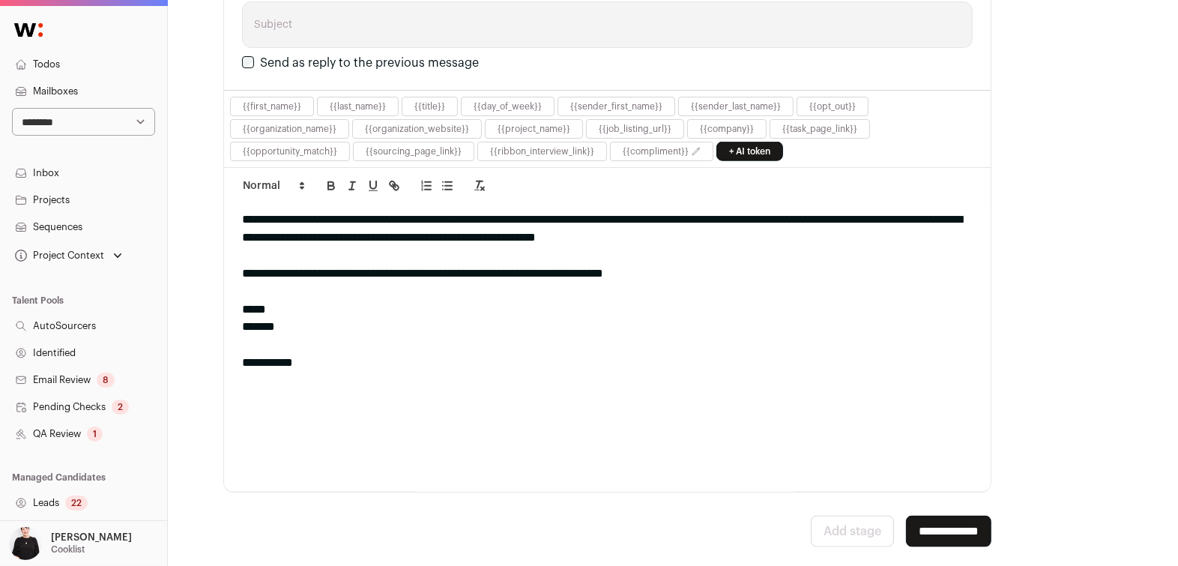 The width and height of the screenshot is (1178, 566). I want to click on button: {{opportunity_match}}, so click(290, 151).